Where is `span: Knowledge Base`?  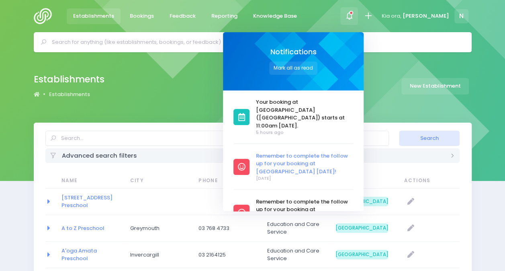
span: Knowledge Base is located at coordinates (275, 16).